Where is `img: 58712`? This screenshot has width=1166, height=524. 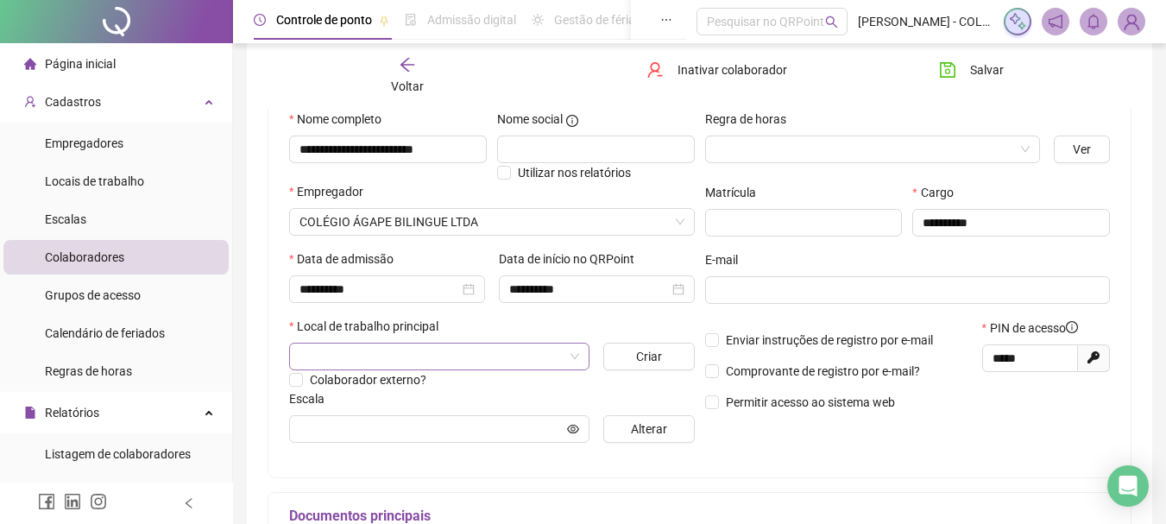
img: 58712 is located at coordinates (1132, 22).